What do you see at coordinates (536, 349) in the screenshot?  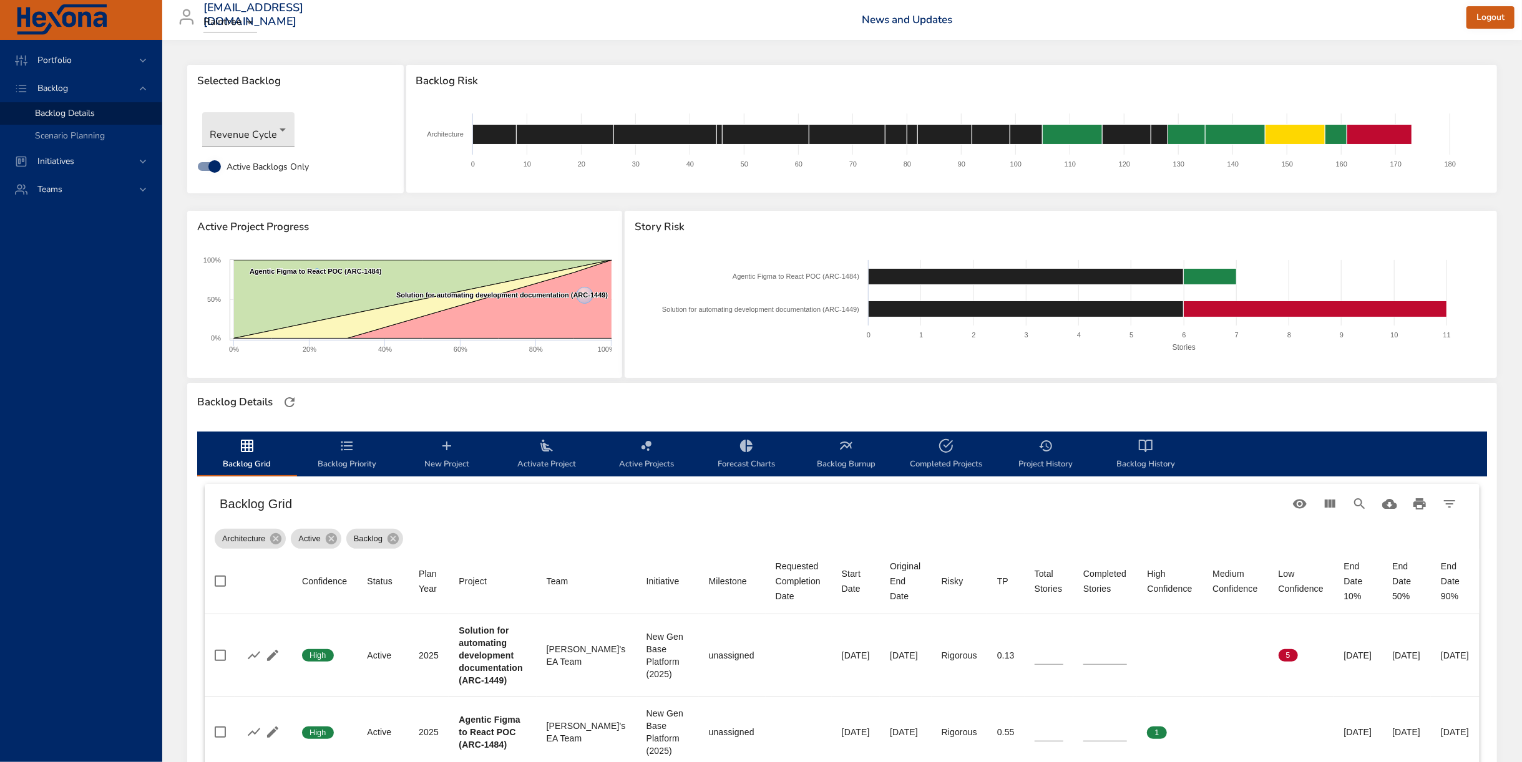 I see `text: 80%` at bounding box center [536, 349].